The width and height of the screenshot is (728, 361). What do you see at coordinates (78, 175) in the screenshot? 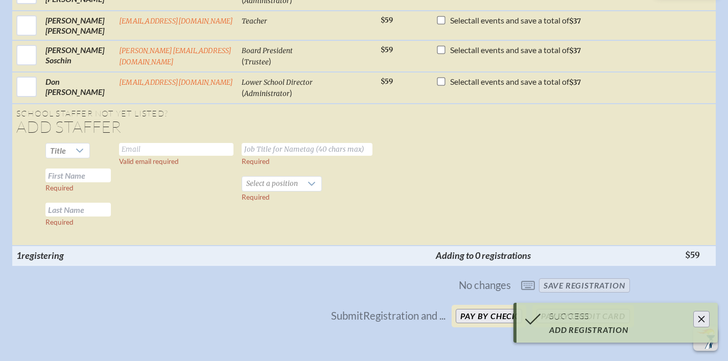
I see `input: First Name` at bounding box center [78, 175].